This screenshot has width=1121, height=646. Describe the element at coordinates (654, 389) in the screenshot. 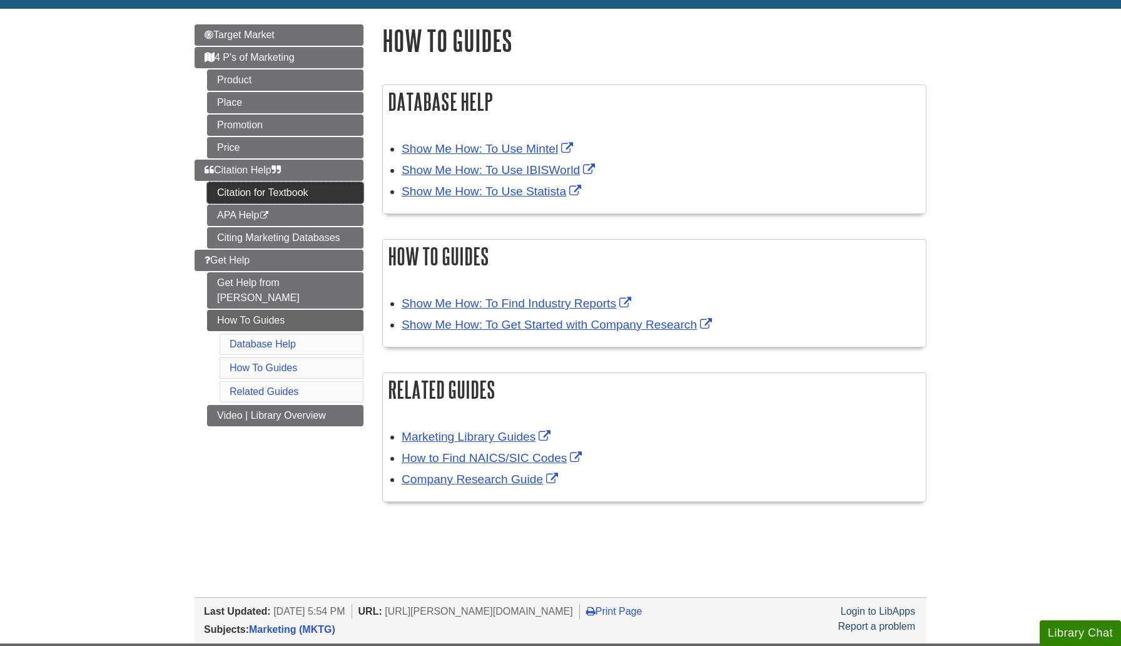

I see `h2: Related Guides` at that location.